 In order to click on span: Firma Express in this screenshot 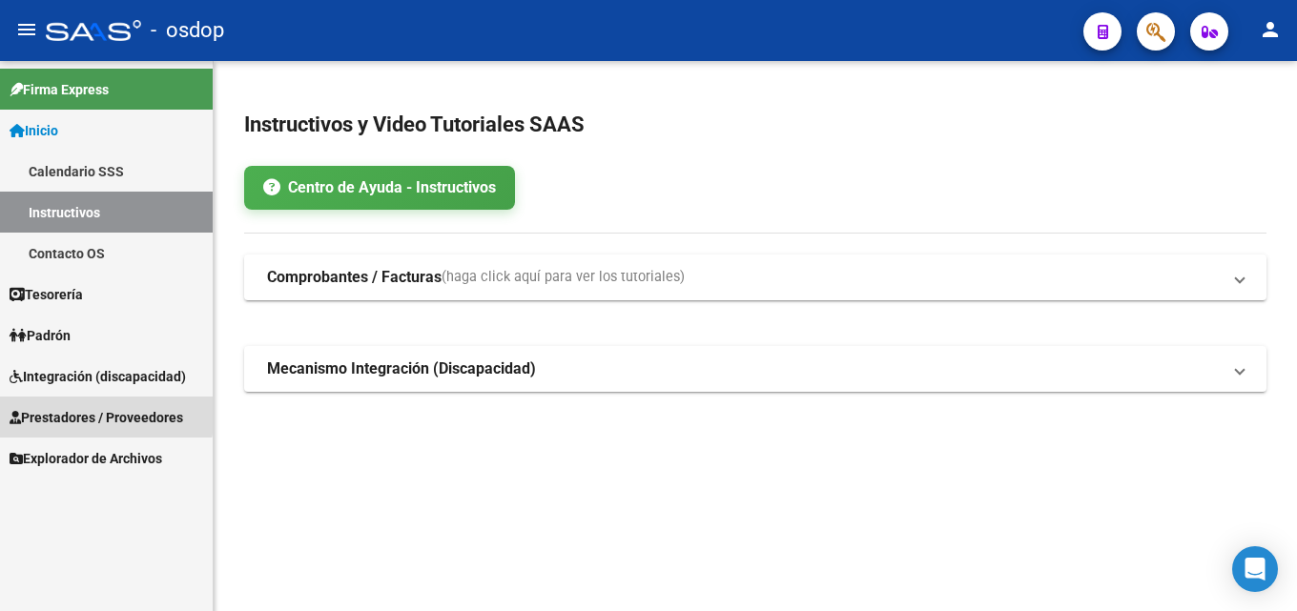, I will do `click(59, 90)`.